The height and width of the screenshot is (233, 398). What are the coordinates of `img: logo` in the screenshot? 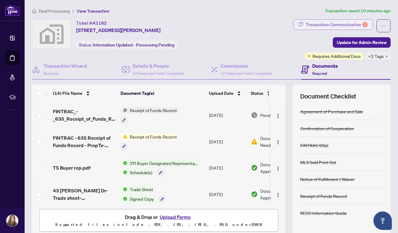 It's located at (12, 10).